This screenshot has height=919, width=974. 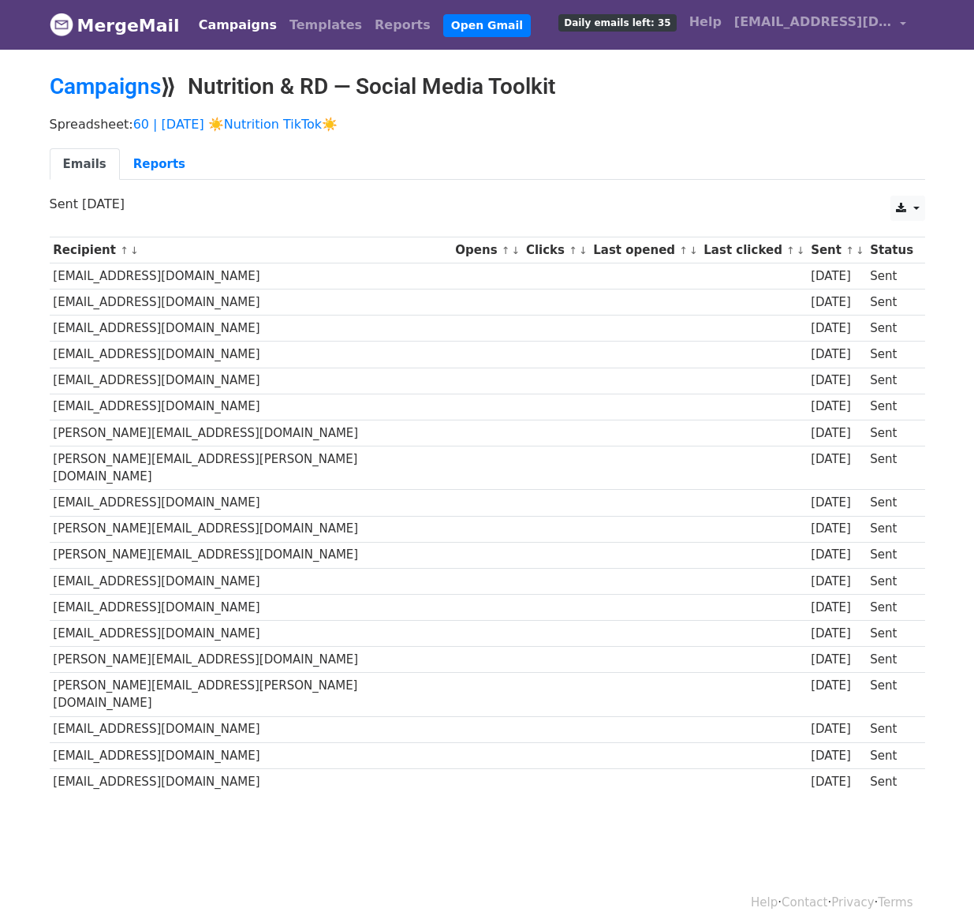 What do you see at coordinates (836, 250) in the screenshot?
I see `th: Sent` at bounding box center [836, 250].